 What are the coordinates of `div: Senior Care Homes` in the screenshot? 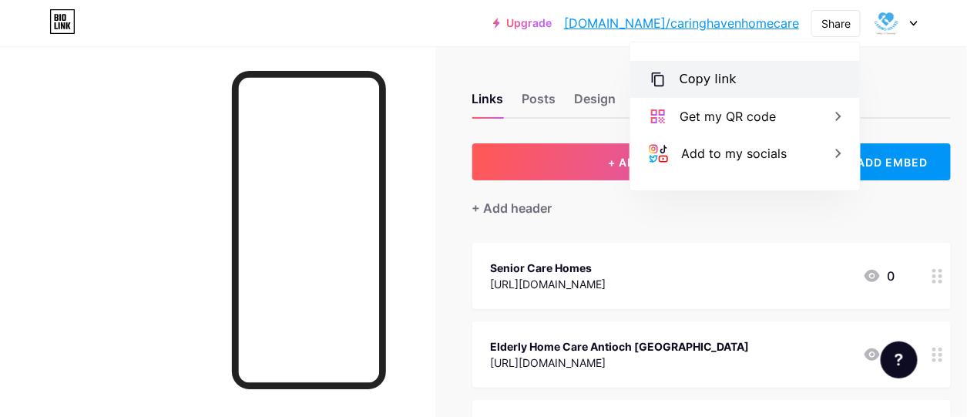 It's located at (549, 267).